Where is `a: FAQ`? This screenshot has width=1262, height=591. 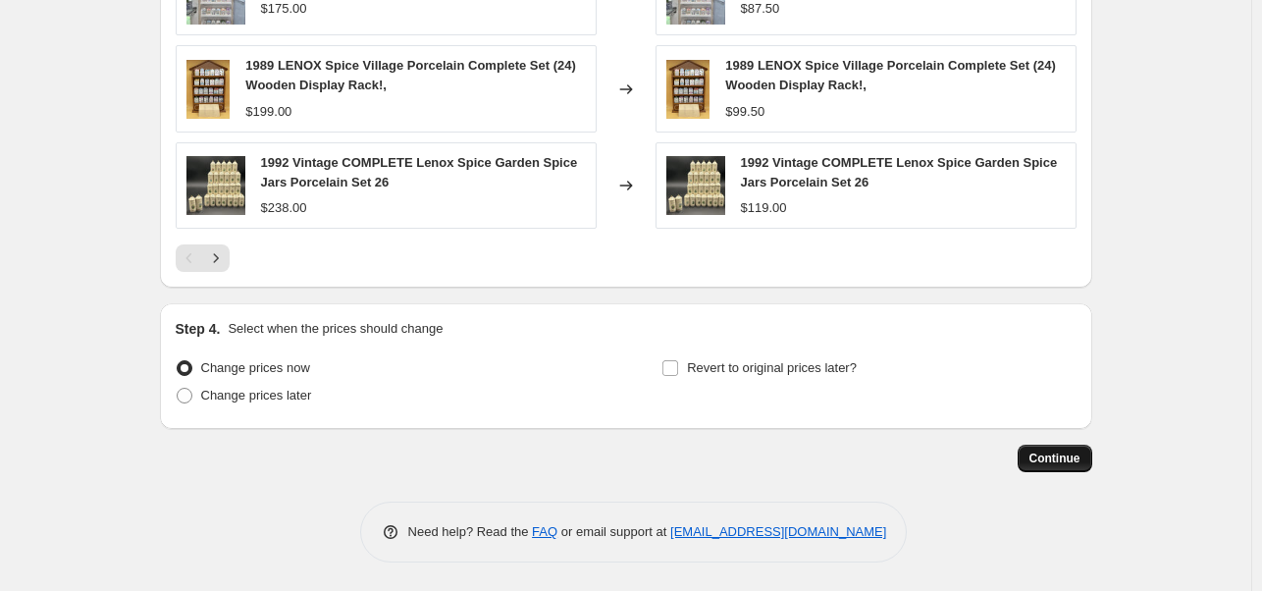 a: FAQ is located at coordinates (545, 531).